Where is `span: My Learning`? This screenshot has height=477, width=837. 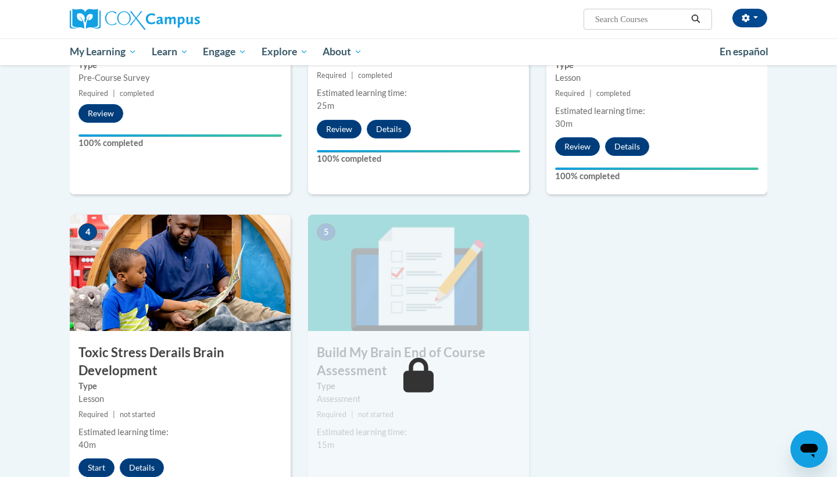
span: My Learning is located at coordinates (103, 52).